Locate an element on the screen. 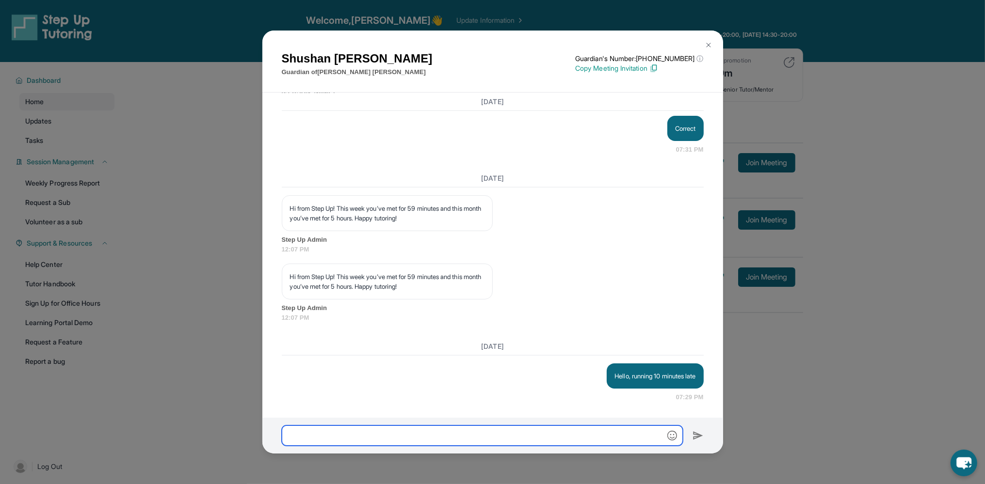 This screenshot has width=985, height=484. p: Copy Meeting Invitation is located at coordinates (639, 68).